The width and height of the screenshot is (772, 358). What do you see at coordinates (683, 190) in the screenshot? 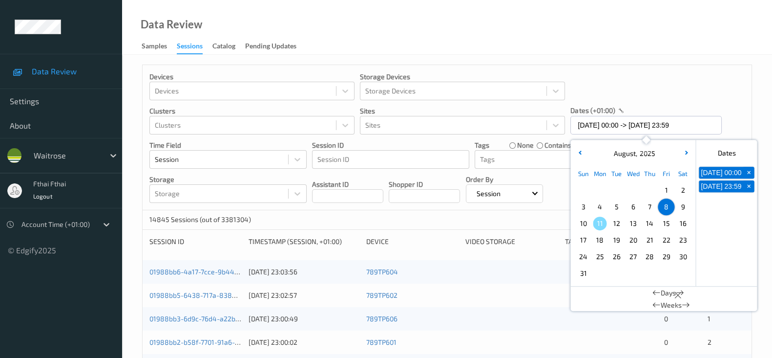
I see `div: Choose Saturday August 02 of 2025` at bounding box center [683, 190].